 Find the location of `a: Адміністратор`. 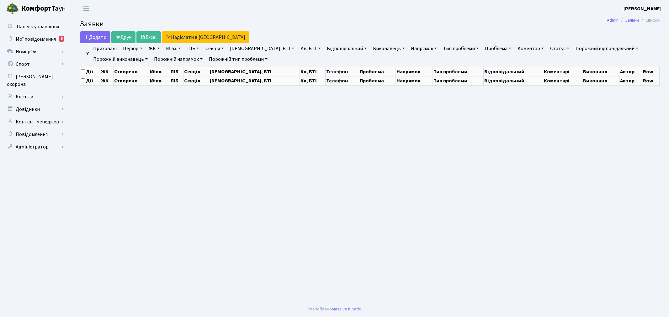

a: Адміністратор is located at coordinates (34, 147).